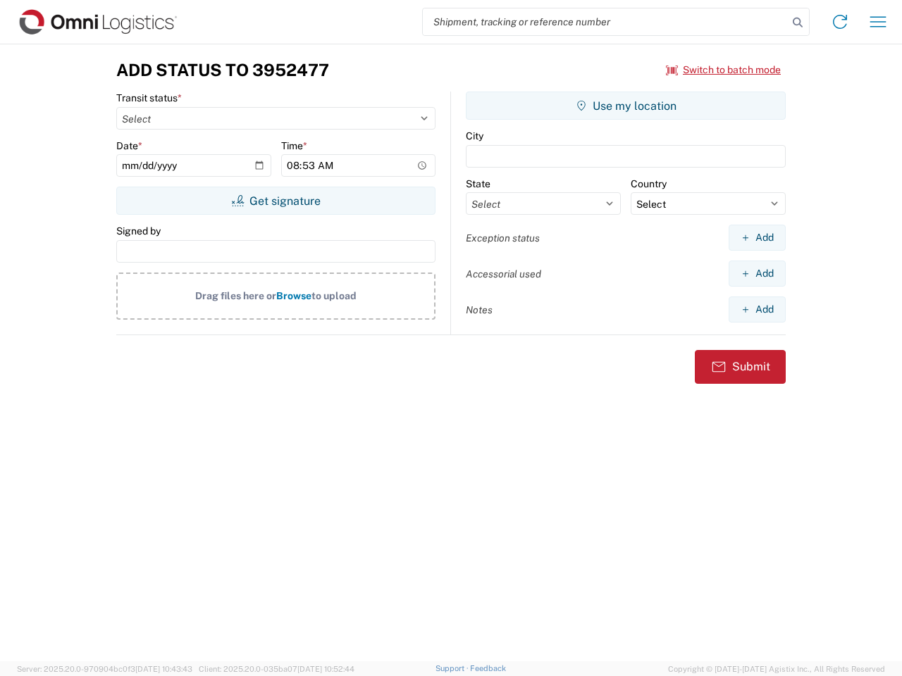 Image resolution: width=902 pixels, height=676 pixels. What do you see at coordinates (104, 669) in the screenshot?
I see `span: Server: 2025.20.0-970904bc0f3` at bounding box center [104, 669].